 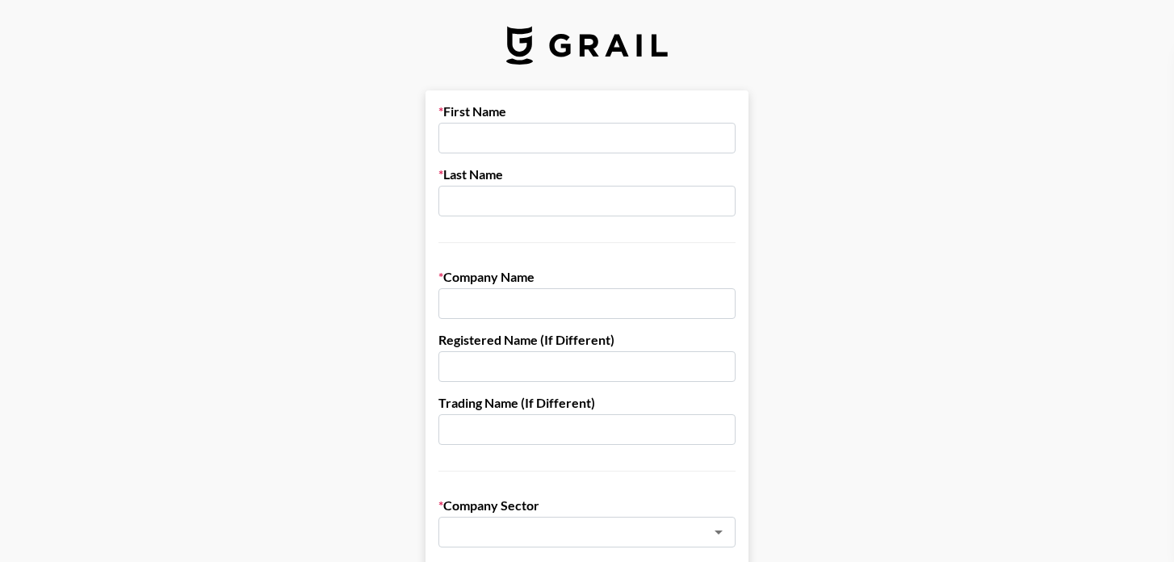 What do you see at coordinates (587, 340) in the screenshot?
I see `label: Registered Name (If Different)` at bounding box center [587, 340].